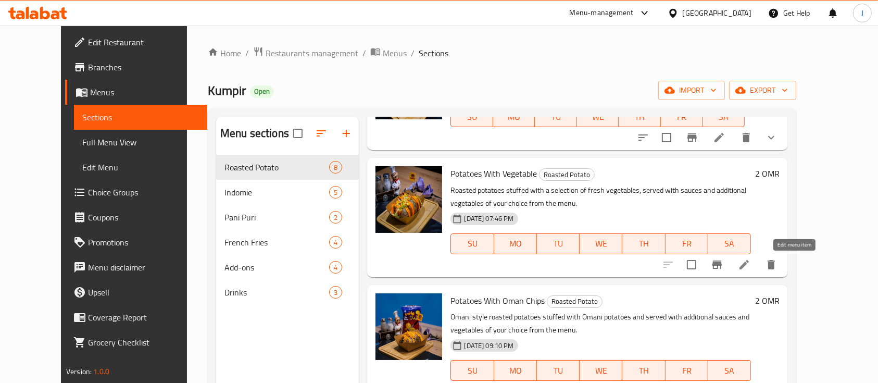  What do you see at coordinates (389, 53) in the screenshot?
I see `a: Menus` at bounding box center [389, 53].